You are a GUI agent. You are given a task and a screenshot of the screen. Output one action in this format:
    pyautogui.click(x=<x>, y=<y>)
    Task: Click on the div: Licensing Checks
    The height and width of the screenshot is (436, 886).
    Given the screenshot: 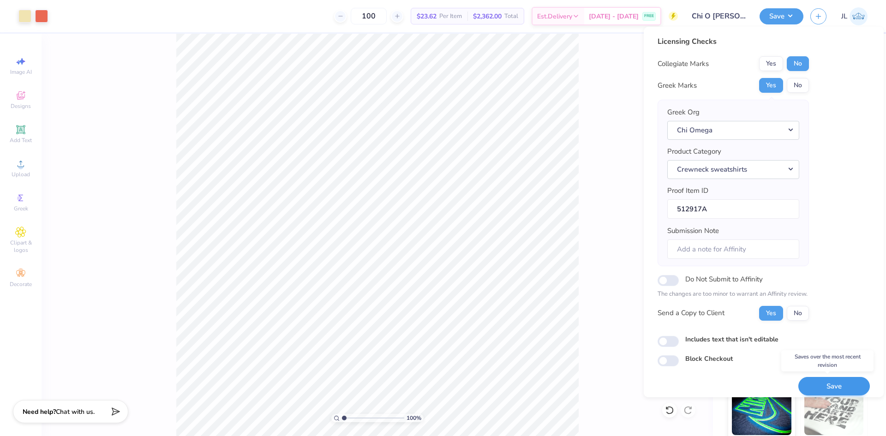 What is the action you would take?
    pyautogui.click(x=733, y=42)
    